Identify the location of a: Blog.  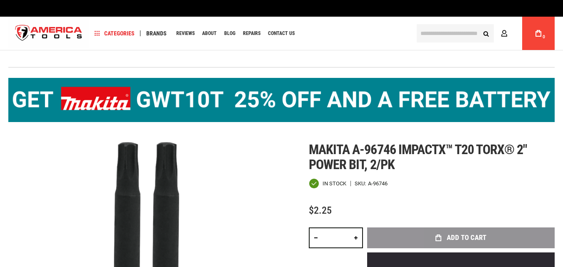
(230, 33).